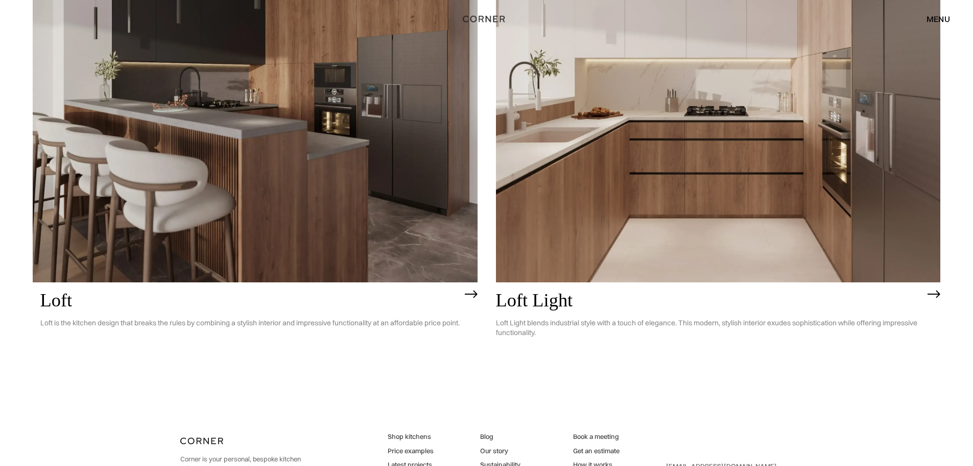 The width and height of the screenshot is (973, 466). Describe the element at coordinates (250, 322) in the screenshot. I see `p: Loft is the kitchen design that breaks the rules by combining a stylish interior and impressive f...` at that location.